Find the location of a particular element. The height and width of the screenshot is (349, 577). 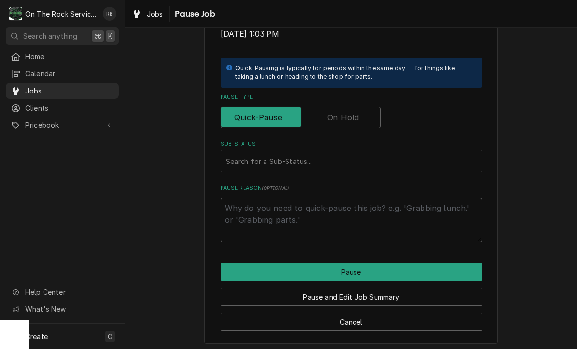

span: Pause Job is located at coordinates (193, 14).